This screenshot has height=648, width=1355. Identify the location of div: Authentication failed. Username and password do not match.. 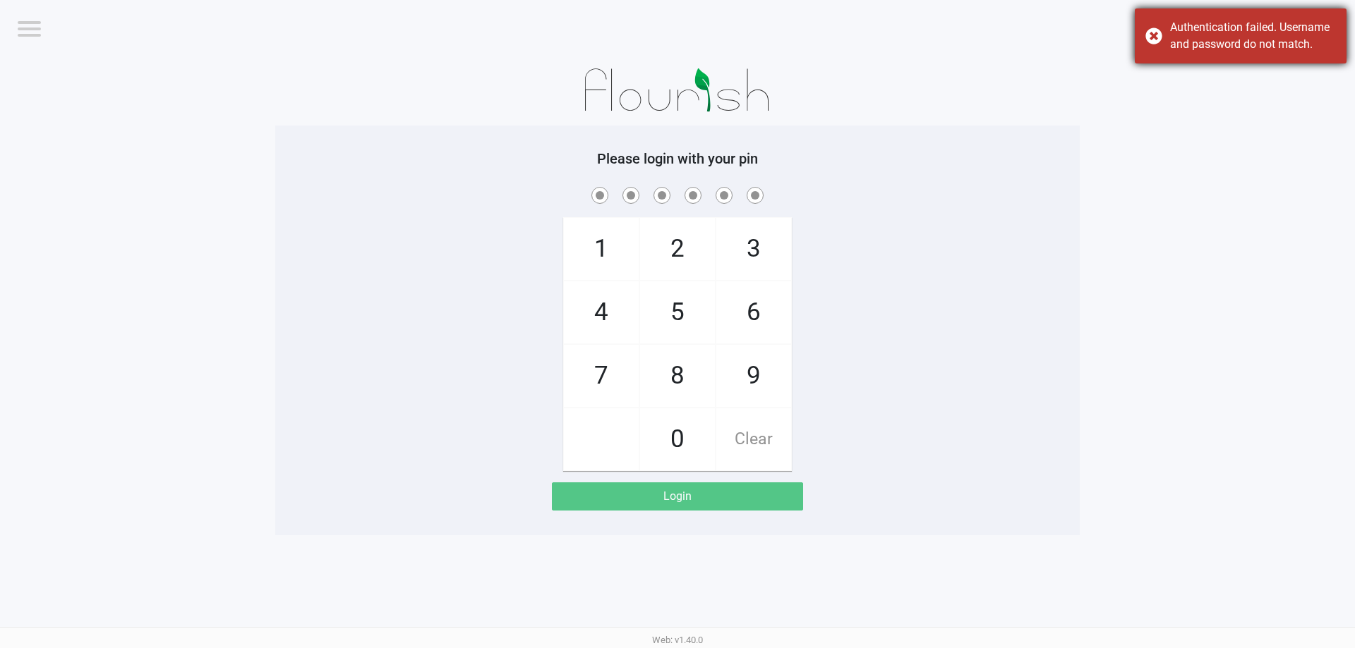
(1253, 36).